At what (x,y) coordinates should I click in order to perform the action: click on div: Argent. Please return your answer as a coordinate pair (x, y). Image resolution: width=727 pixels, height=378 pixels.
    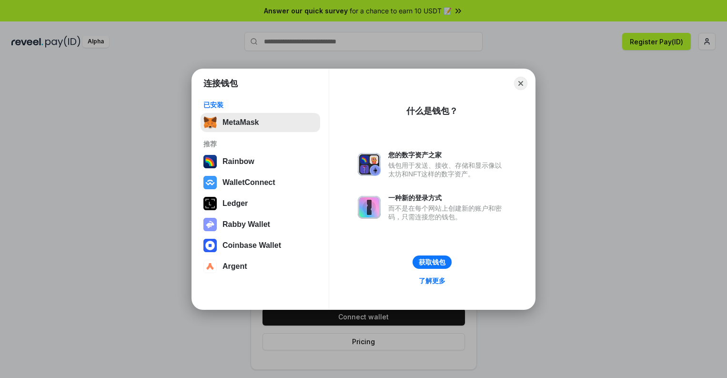
    Looking at the image, I should click on (235, 266).